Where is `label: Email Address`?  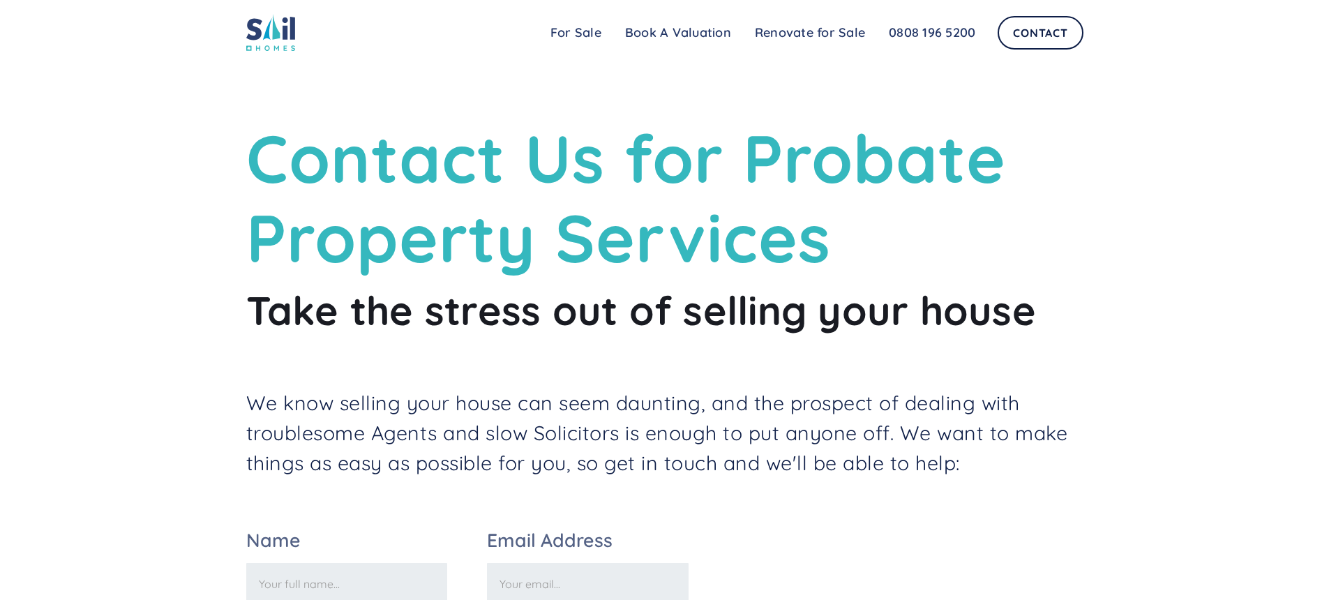 label: Email Address is located at coordinates (587, 540).